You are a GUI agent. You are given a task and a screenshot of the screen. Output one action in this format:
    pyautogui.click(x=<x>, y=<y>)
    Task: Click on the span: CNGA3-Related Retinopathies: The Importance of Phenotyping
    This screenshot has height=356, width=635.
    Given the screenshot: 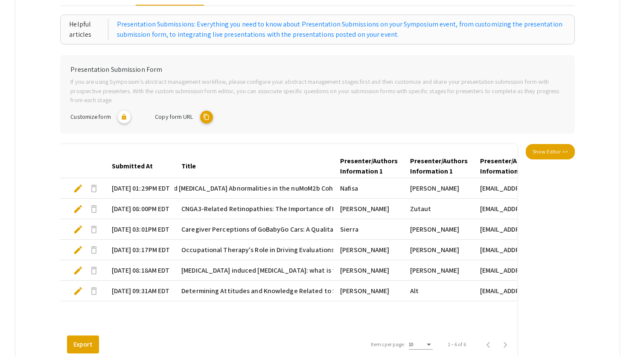 What is the action you would take?
    pyautogui.click(x=276, y=209)
    